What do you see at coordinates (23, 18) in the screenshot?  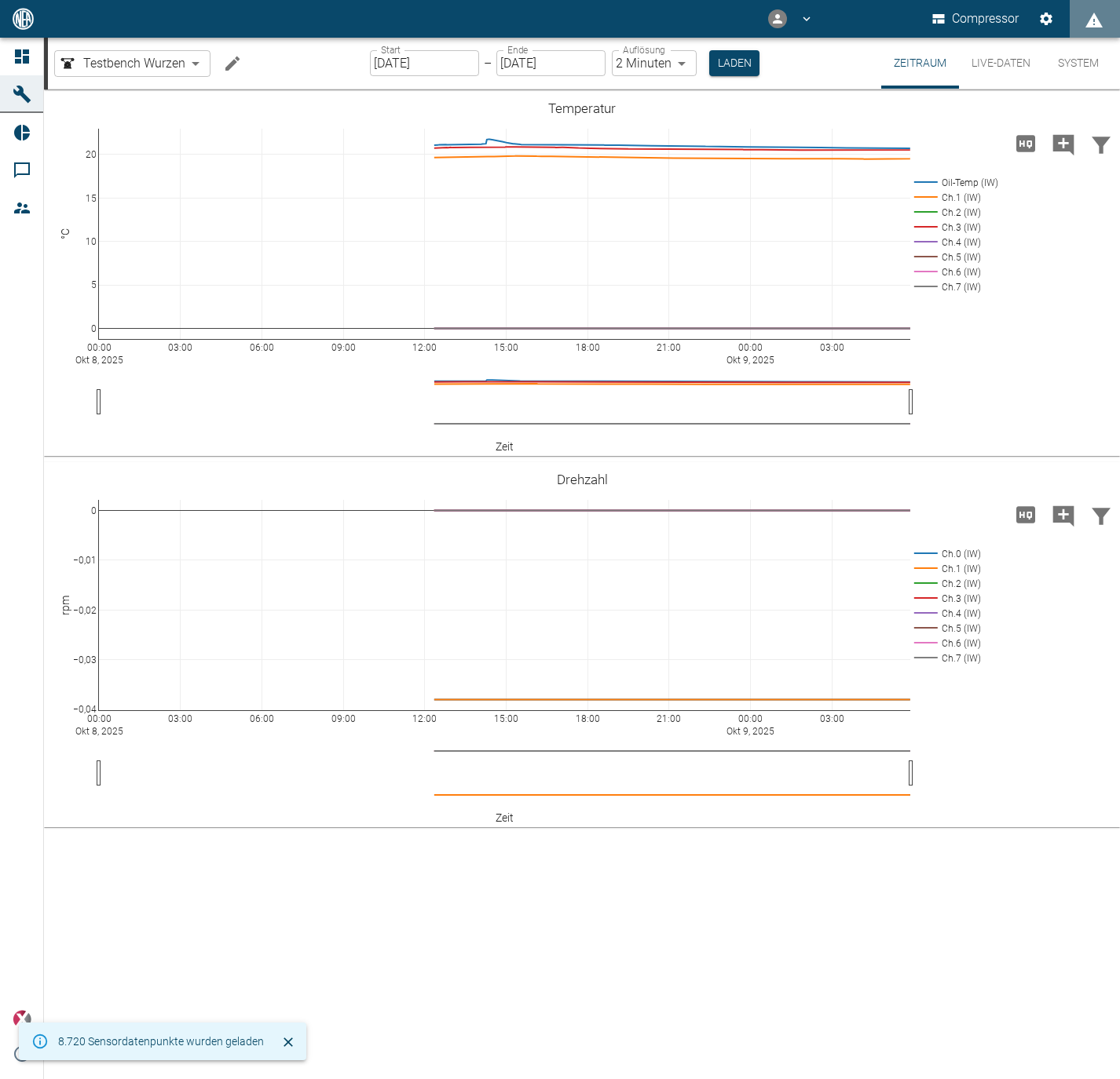 I see `img: logo` at bounding box center [23, 18].